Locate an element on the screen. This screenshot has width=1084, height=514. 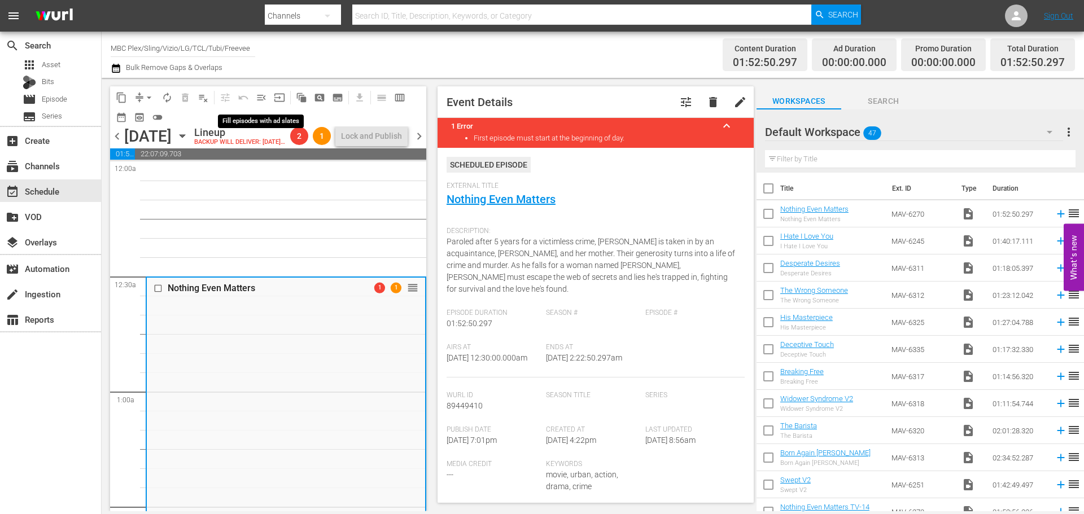
span: Month Calendar View is located at coordinates (121, 117).